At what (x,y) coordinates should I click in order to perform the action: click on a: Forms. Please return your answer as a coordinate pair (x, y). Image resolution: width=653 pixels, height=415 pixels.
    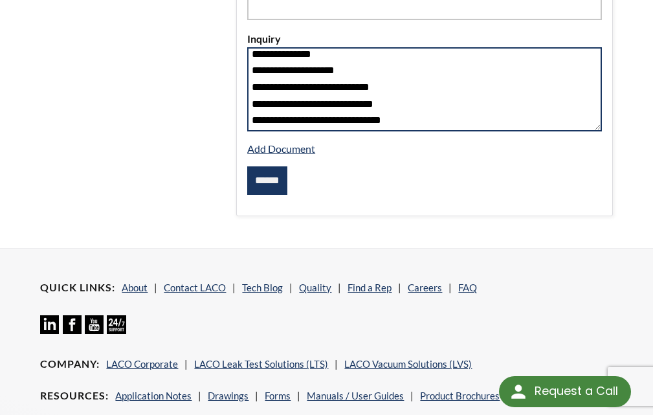
    Looking at the image, I should click on (278, 395).